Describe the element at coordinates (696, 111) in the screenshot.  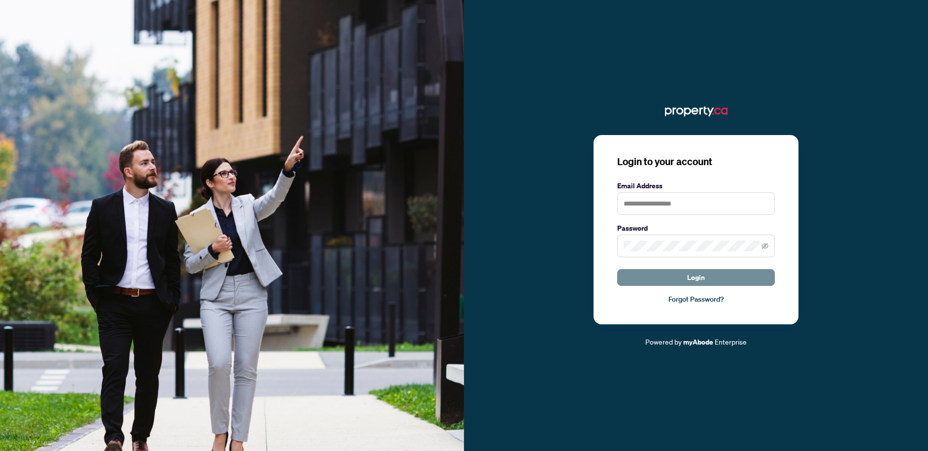
I see `img: ma-logo` at that location.